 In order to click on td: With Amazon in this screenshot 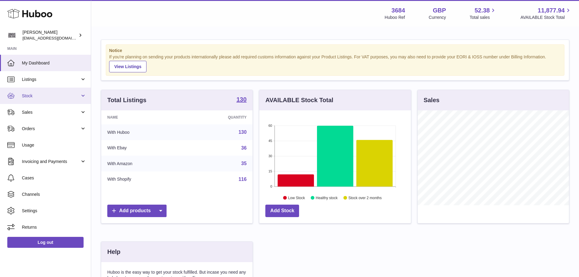, I will do `click(142, 163)`.